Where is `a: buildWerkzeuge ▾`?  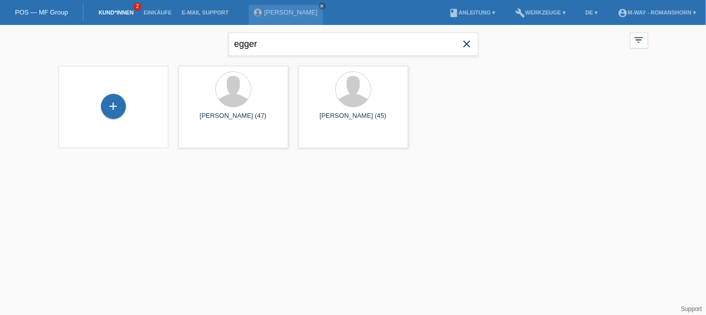
a: buildWerkzeuge ▾ is located at coordinates (540, 12).